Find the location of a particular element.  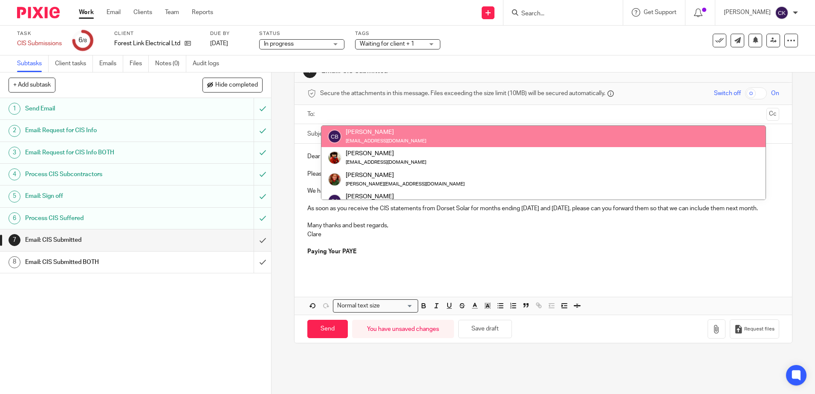

label: Subject: is located at coordinates (318, 134).